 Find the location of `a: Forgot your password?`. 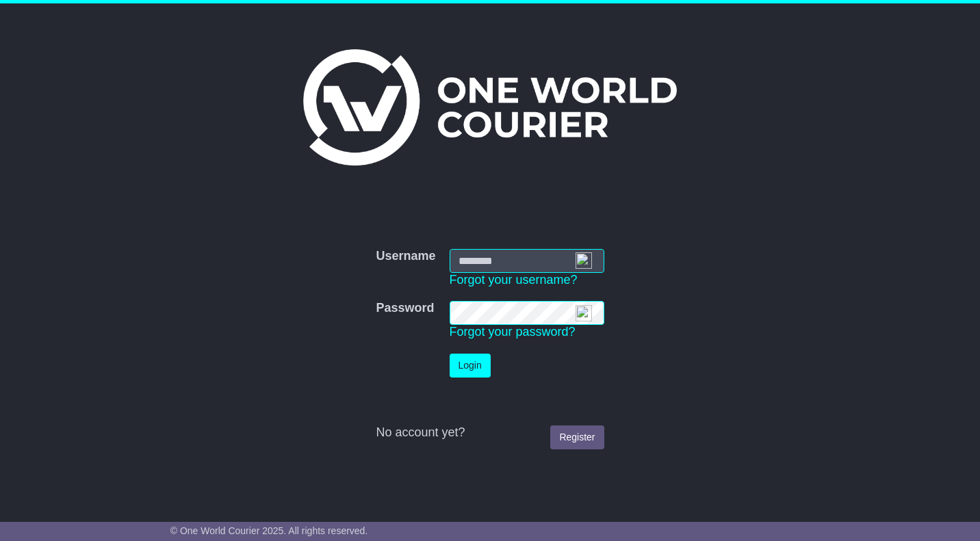

a: Forgot your password? is located at coordinates (512, 332).